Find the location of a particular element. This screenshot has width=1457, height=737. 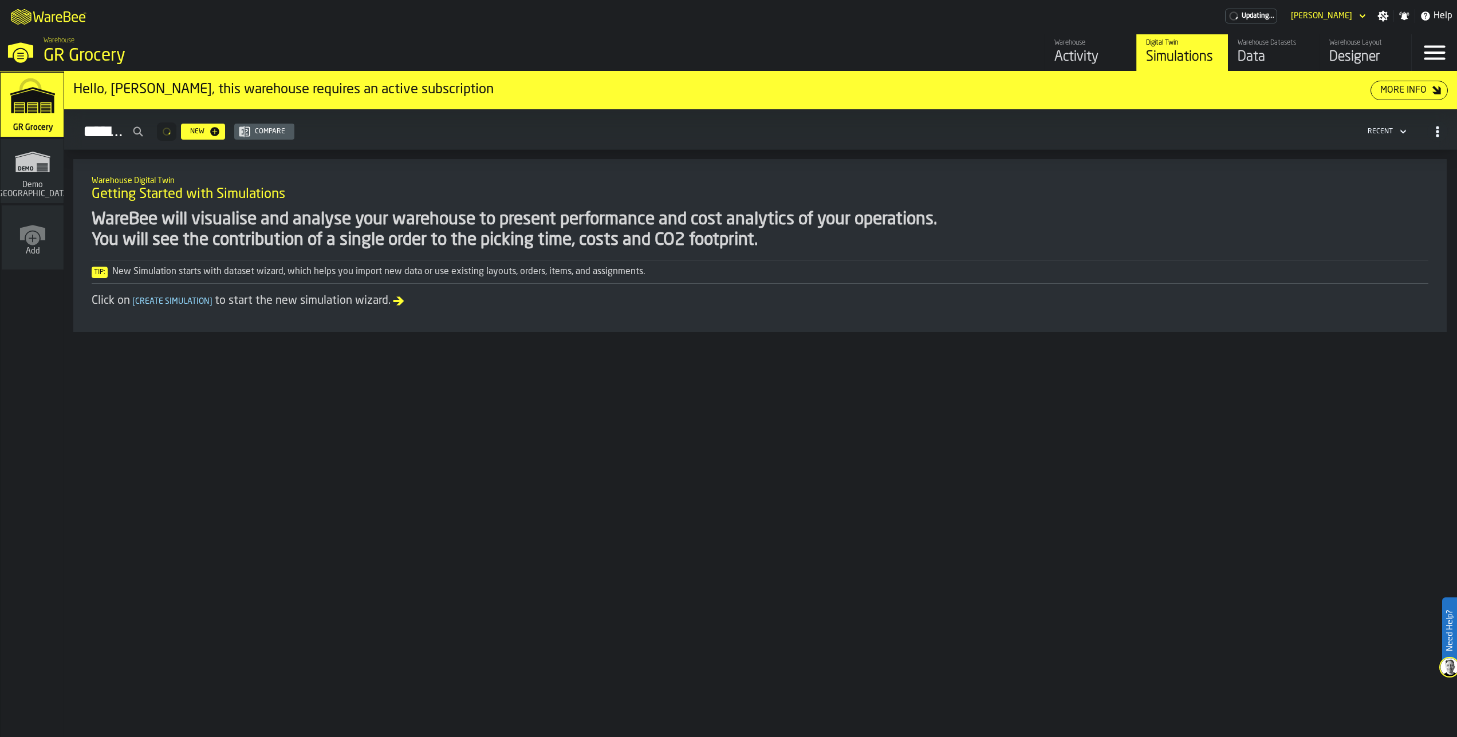

div: Warehouse Datasets is located at coordinates (1273, 43).